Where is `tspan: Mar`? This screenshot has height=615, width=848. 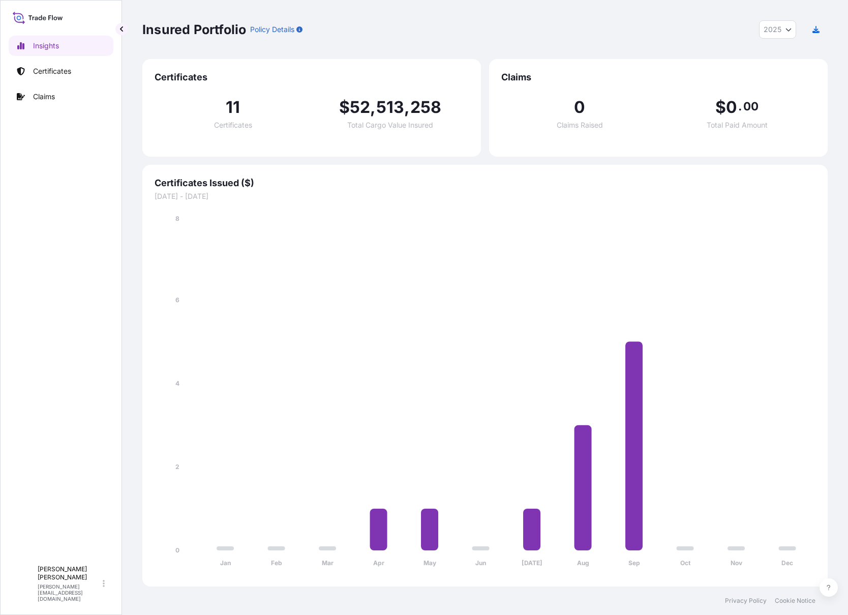
tspan: Mar is located at coordinates (327, 562).